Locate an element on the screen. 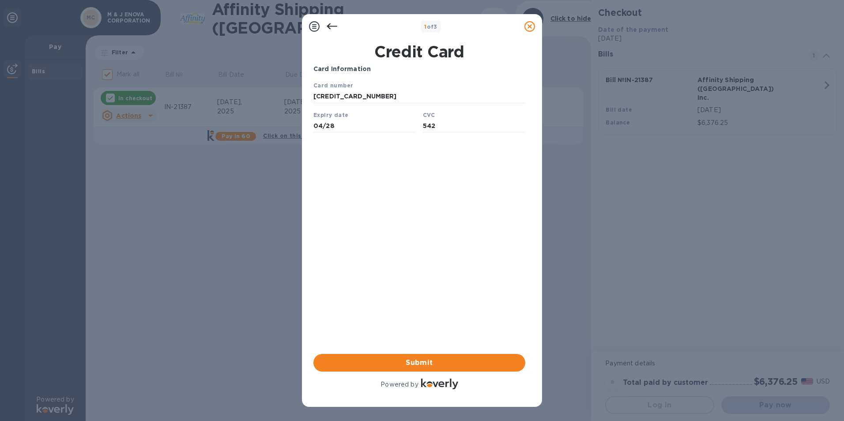  input: Enter secure code is located at coordinates (161, 45).